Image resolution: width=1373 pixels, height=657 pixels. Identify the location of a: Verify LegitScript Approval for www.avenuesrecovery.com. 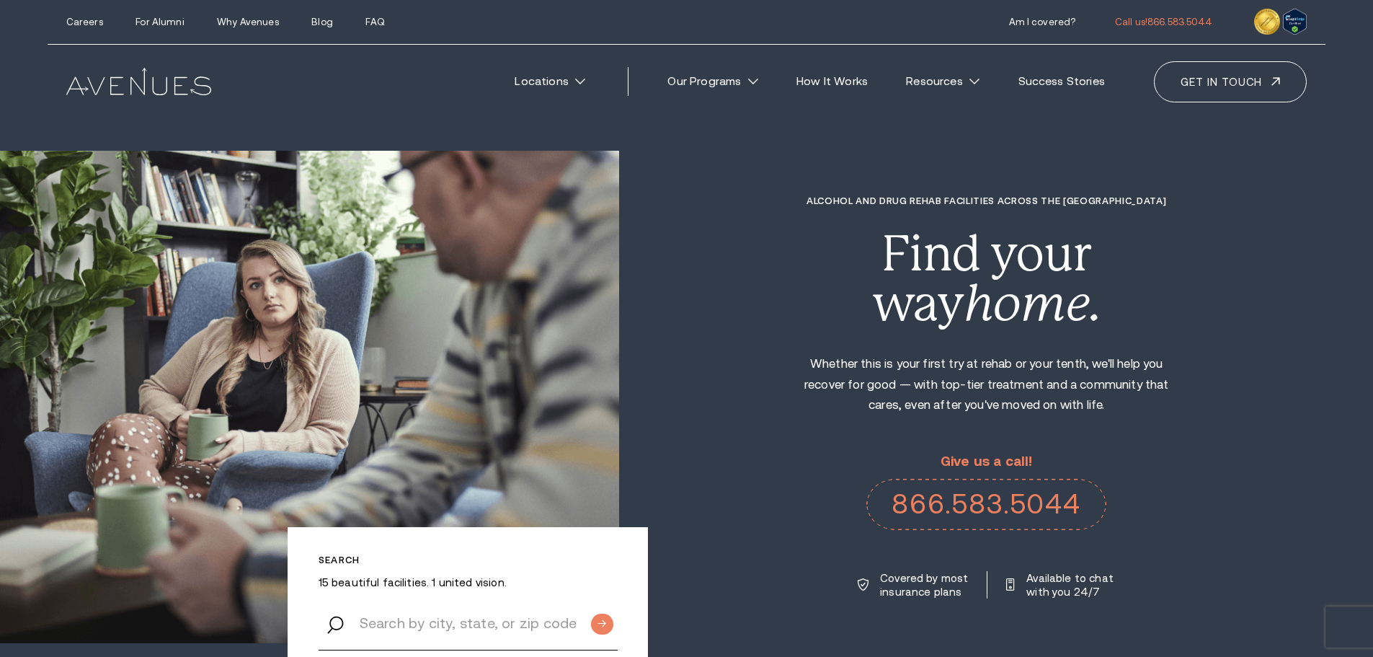
(1294, 19).